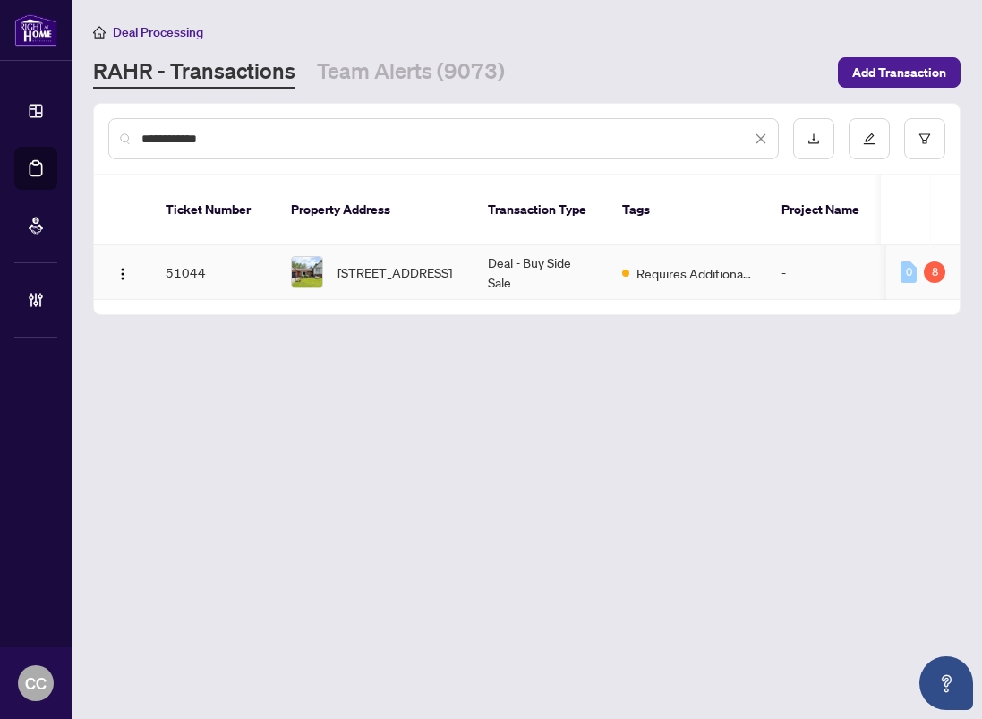 The width and height of the screenshot is (982, 719). Describe the element at coordinates (36, 683) in the screenshot. I see `span: CC` at that location.